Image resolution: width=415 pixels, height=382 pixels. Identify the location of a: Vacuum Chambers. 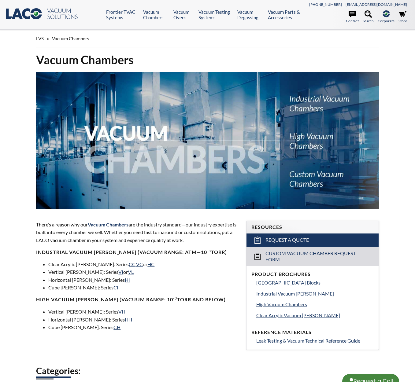
(156, 15).